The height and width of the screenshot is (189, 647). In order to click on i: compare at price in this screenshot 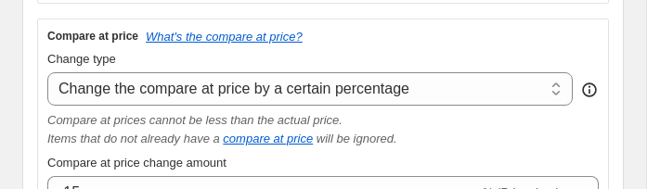, I will do `click(267, 138)`.